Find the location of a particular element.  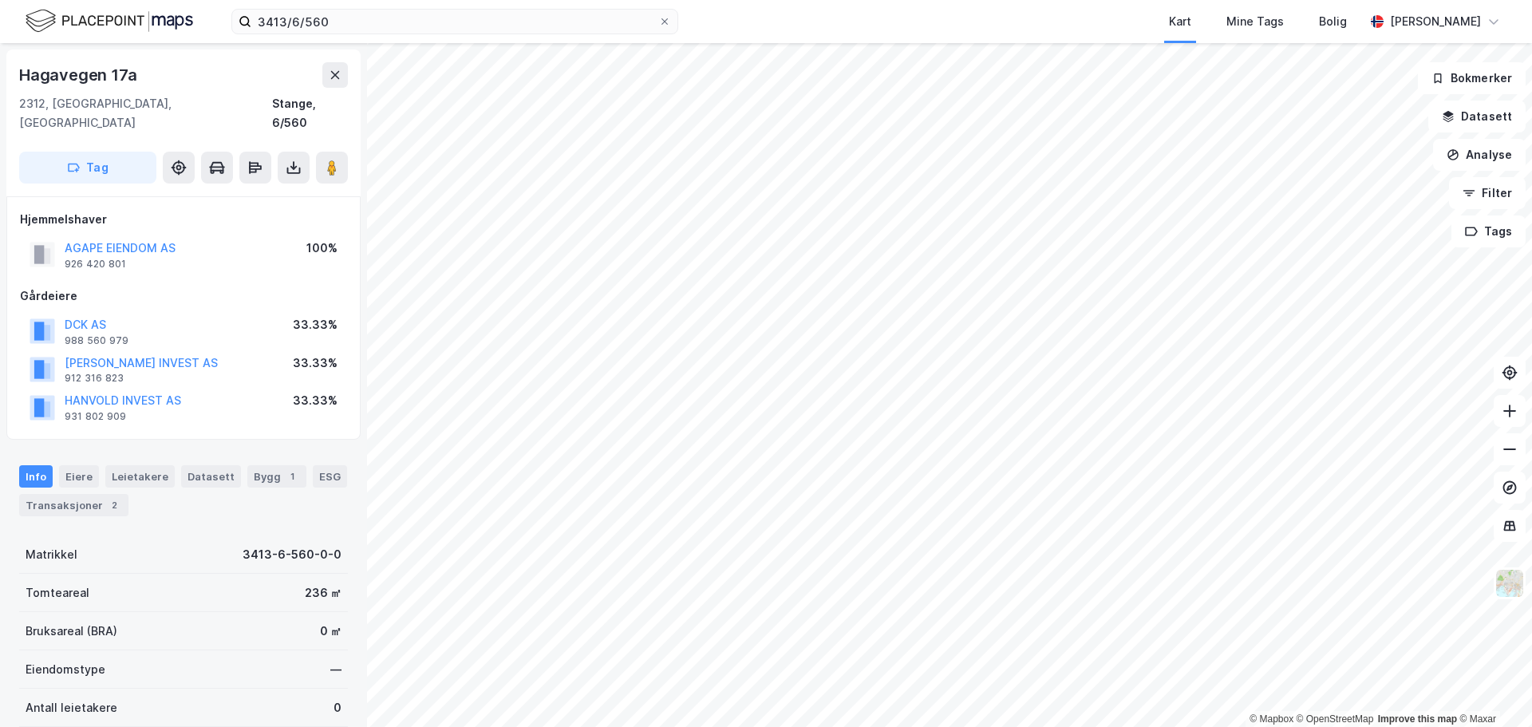

div: 3413-6-560-0-0 is located at coordinates (292, 554).